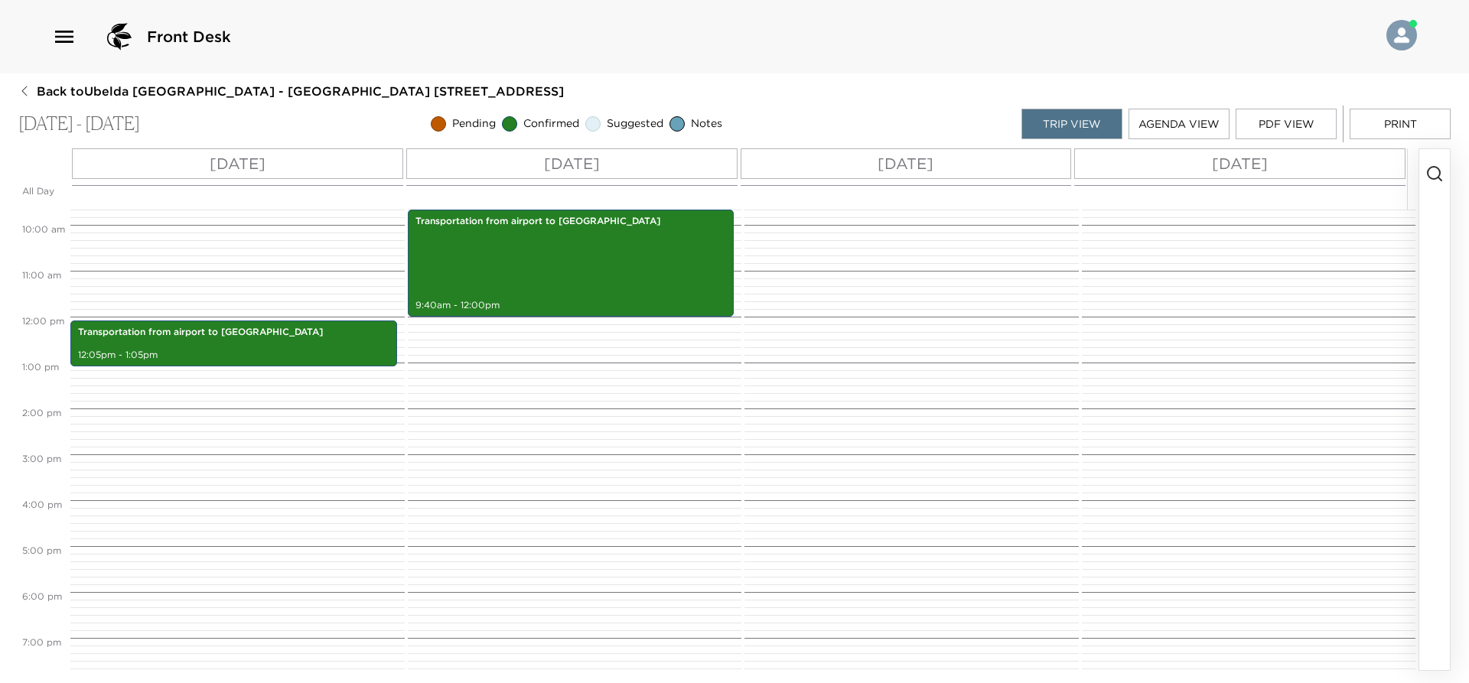 This screenshot has width=1469, height=683. I want to click on span: Pending, so click(474, 124).